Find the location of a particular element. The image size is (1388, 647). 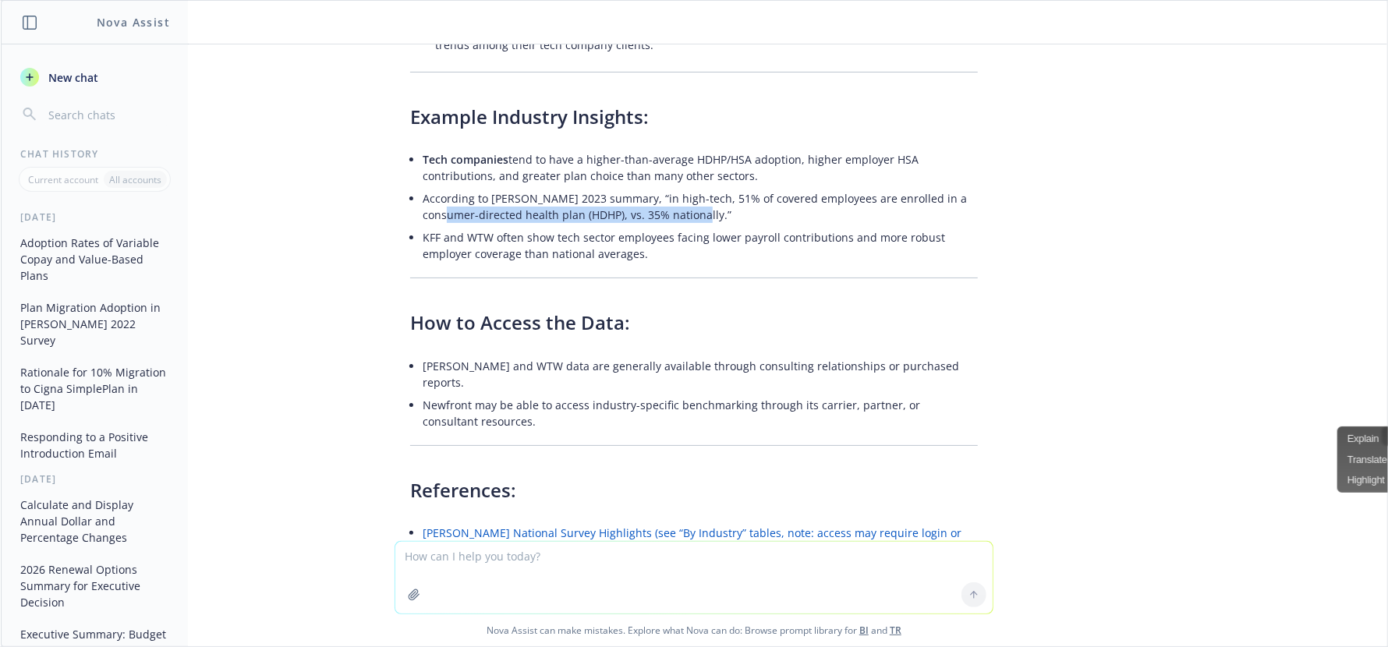

p: Current account is located at coordinates (63, 179).